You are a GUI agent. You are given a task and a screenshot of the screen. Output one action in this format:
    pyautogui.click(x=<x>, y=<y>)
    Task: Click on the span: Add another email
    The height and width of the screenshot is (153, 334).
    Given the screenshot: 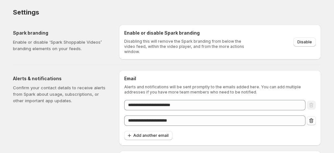 What is the action you would take?
    pyautogui.click(x=151, y=136)
    